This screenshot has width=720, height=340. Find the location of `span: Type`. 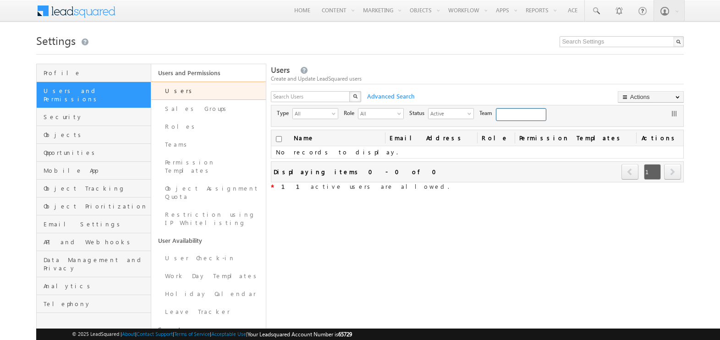

span: Type is located at coordinates (285, 113).